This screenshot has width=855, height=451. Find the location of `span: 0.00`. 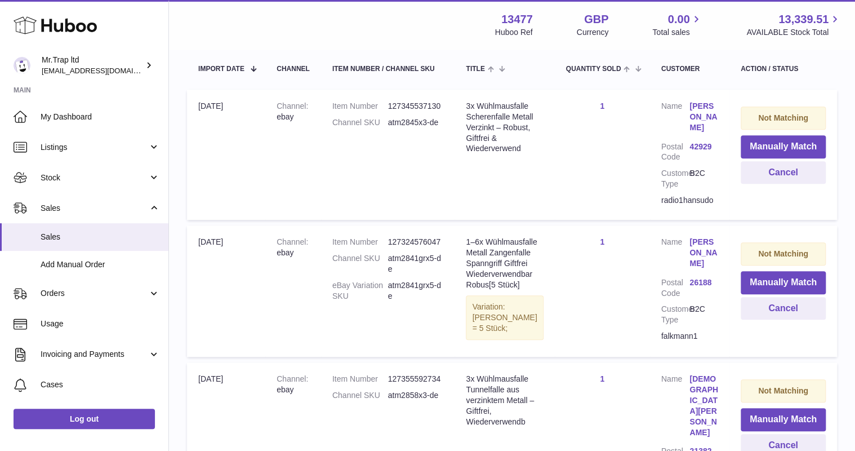

span: 0.00 is located at coordinates (679, 19).